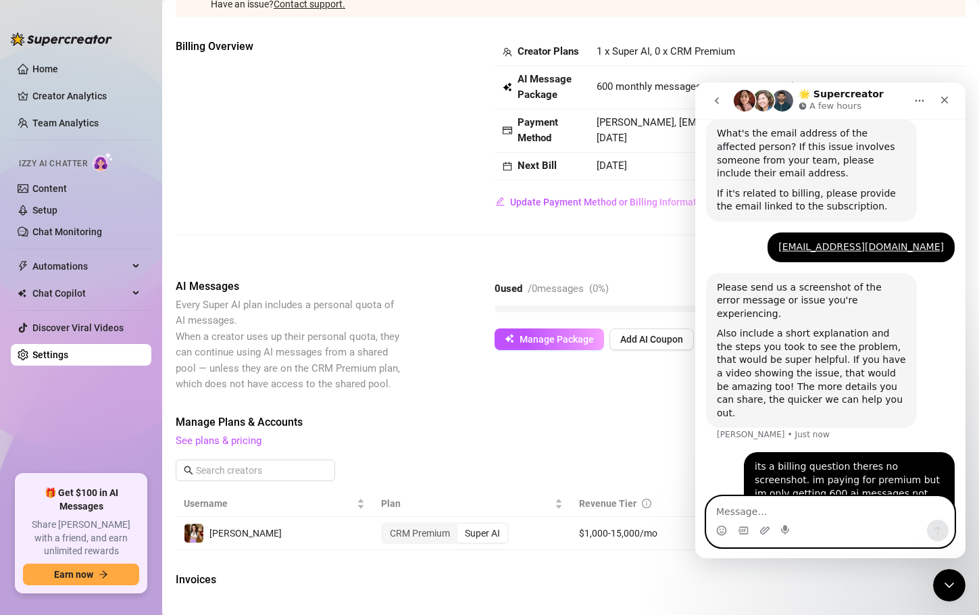 This screenshot has width=979, height=615. What do you see at coordinates (26, 448) in the screenshot?
I see `button: Emoji picker` at bounding box center [26, 448].